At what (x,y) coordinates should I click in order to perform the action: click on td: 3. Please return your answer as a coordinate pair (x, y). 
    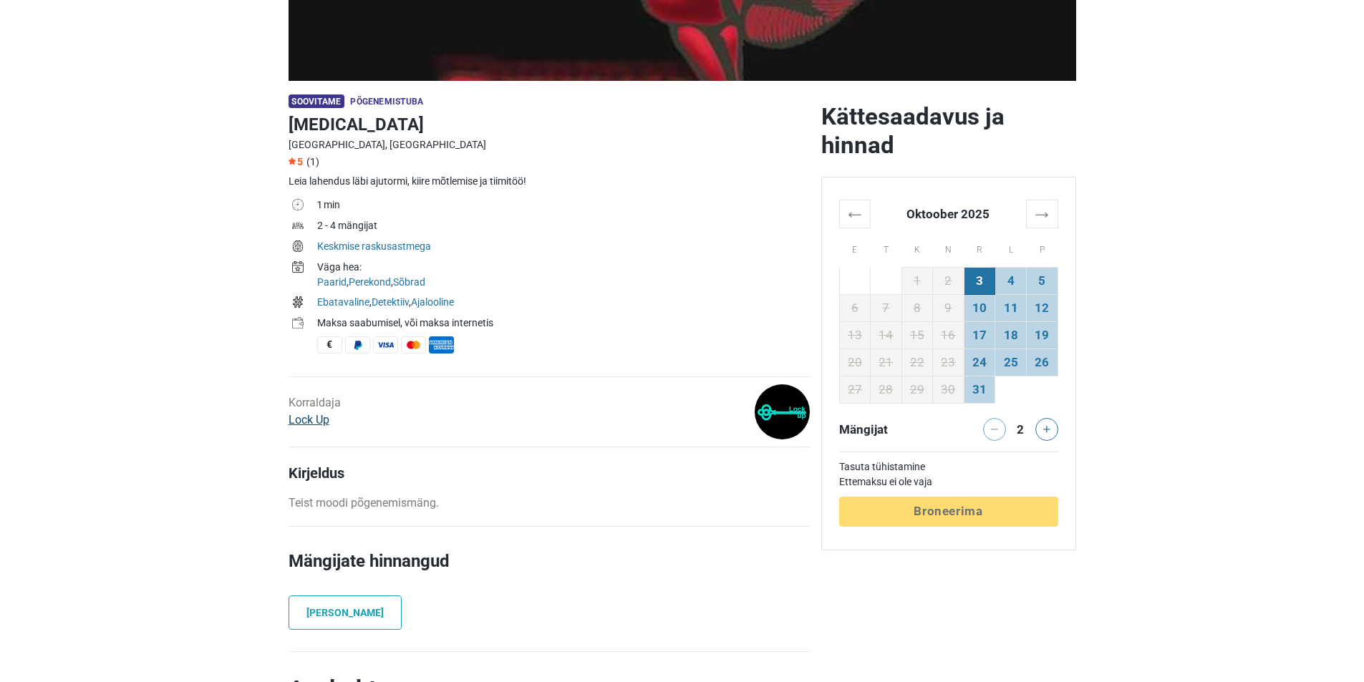
    Looking at the image, I should click on (979, 281).